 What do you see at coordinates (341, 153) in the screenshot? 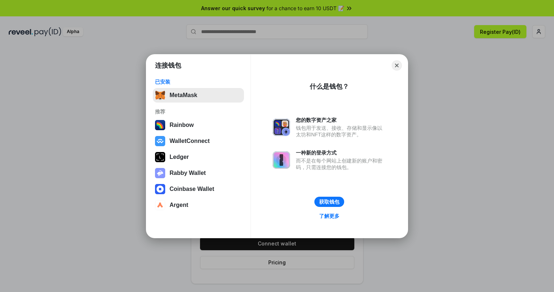
I see `div: 一种新的登录方式` at bounding box center [341, 153].